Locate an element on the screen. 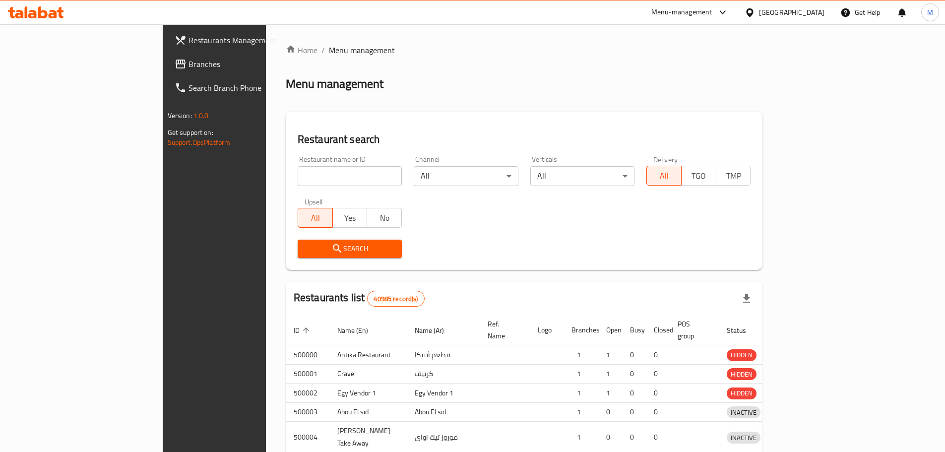 This screenshot has height=452, width=945. span: 40985 record(s) is located at coordinates (395, 299).